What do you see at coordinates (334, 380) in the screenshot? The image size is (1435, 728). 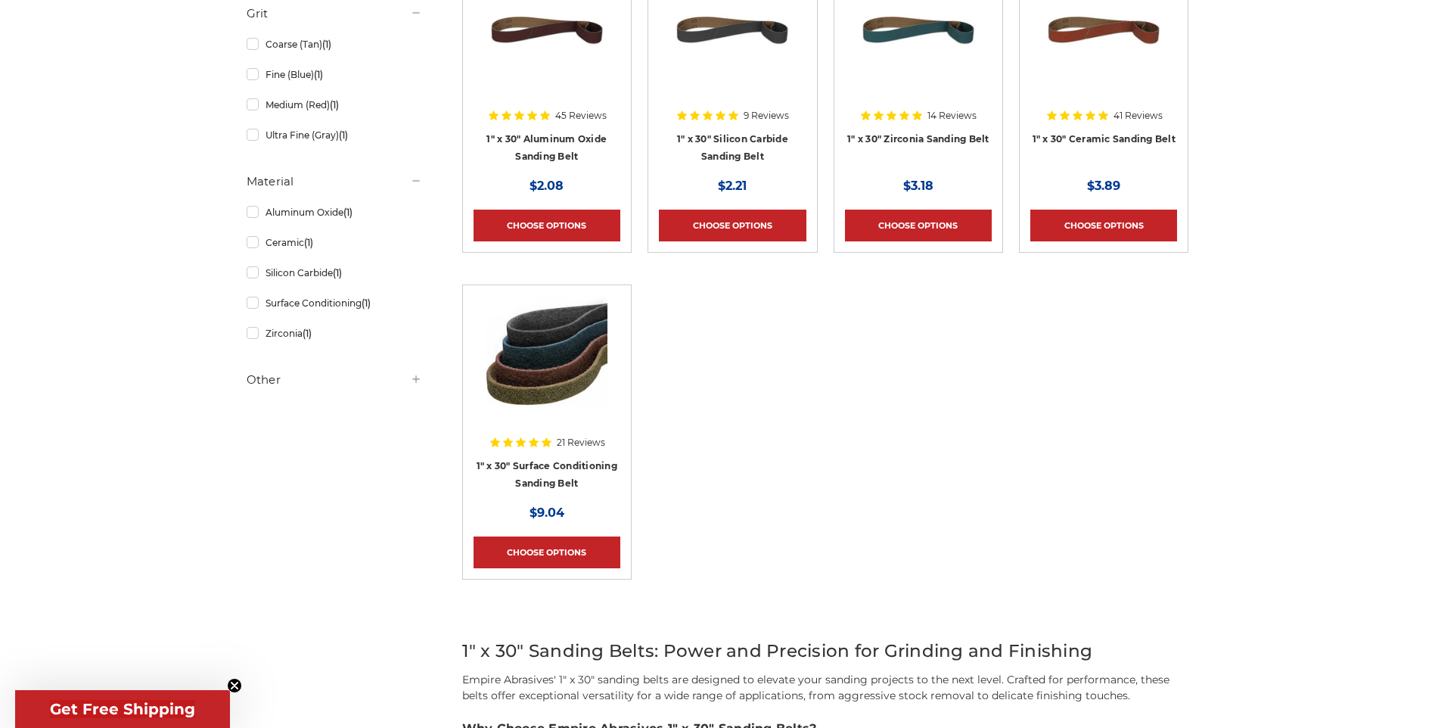 I see `h5: Other` at bounding box center [334, 380].